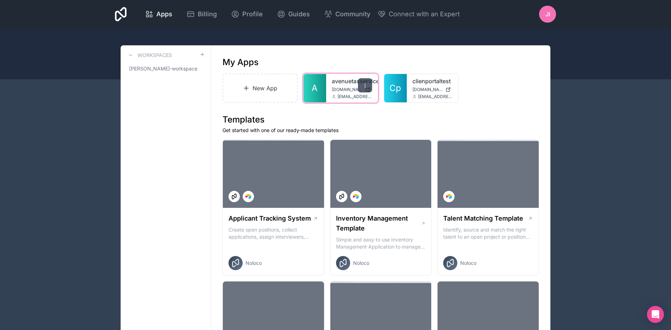 Image resolution: width=671 pixels, height=330 pixels. What do you see at coordinates (352, 81) in the screenshot?
I see `a: avenuetaxservice` at bounding box center [352, 81].